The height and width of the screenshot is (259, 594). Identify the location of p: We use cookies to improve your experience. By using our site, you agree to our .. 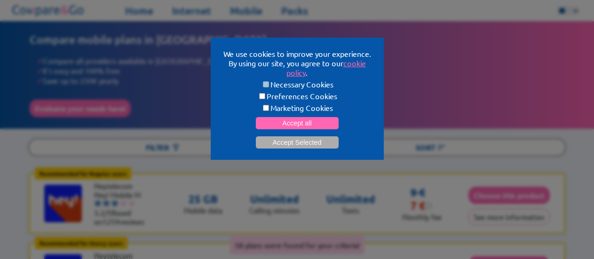
(297, 63).